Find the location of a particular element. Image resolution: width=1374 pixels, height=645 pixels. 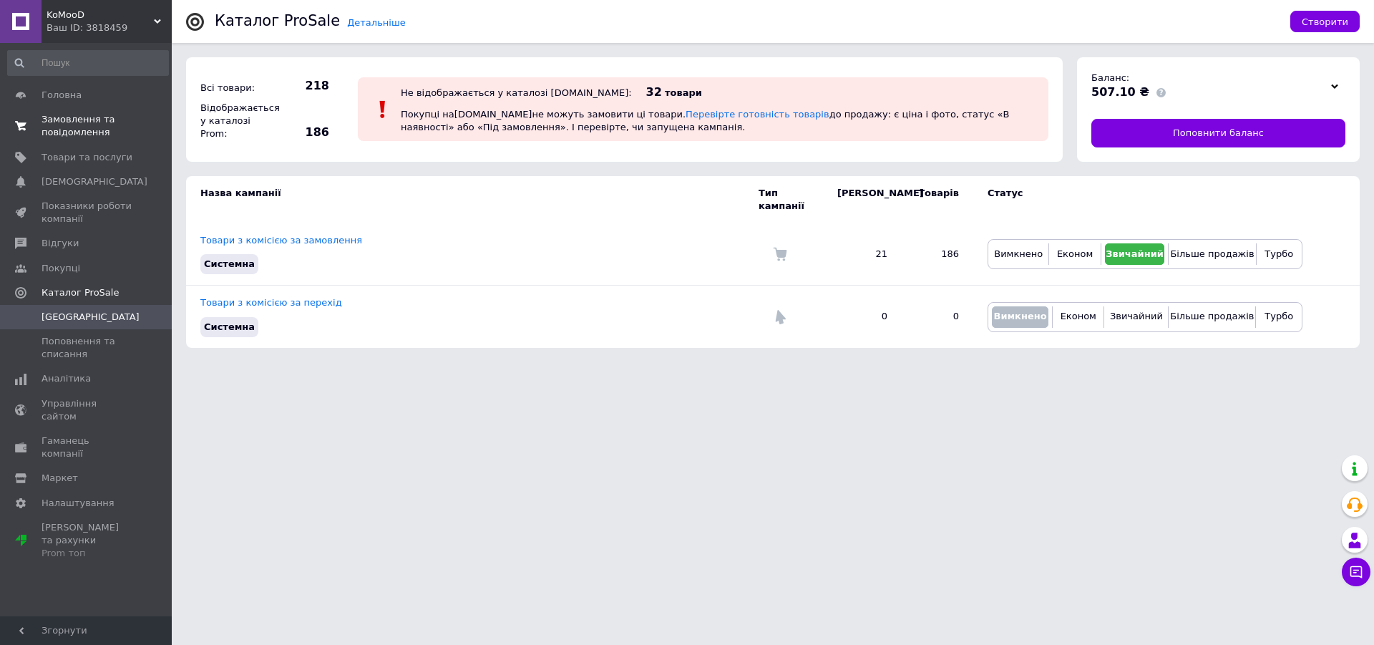

span: Маркет is located at coordinates (59, 478).